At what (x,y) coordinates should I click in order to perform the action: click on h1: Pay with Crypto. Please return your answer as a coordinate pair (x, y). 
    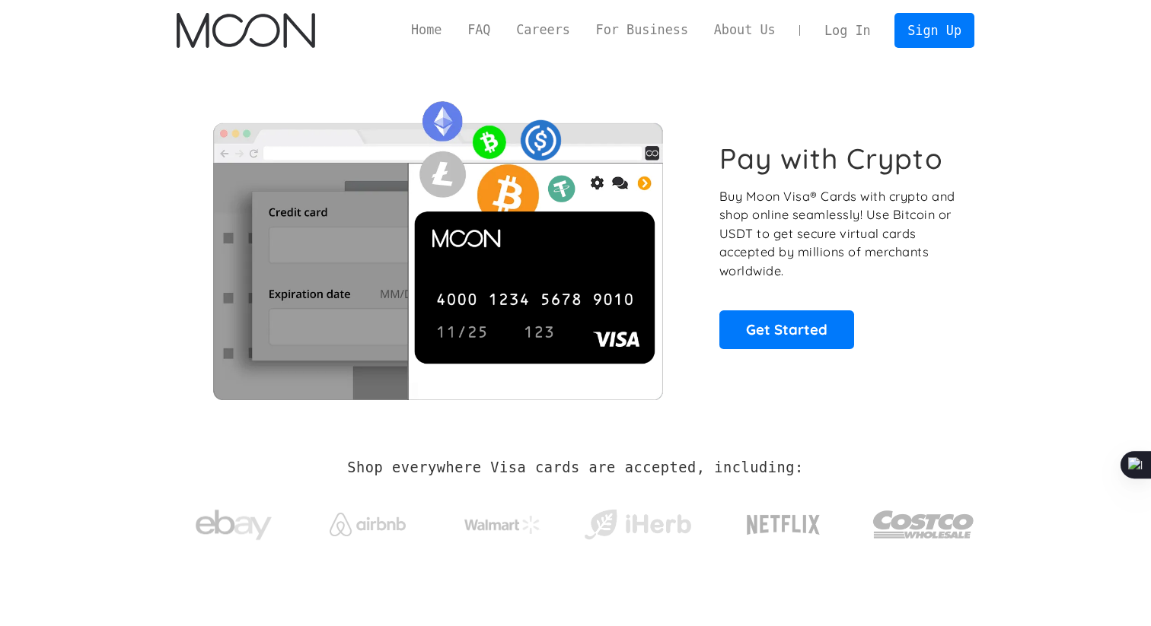
    Looking at the image, I should click on (831, 158).